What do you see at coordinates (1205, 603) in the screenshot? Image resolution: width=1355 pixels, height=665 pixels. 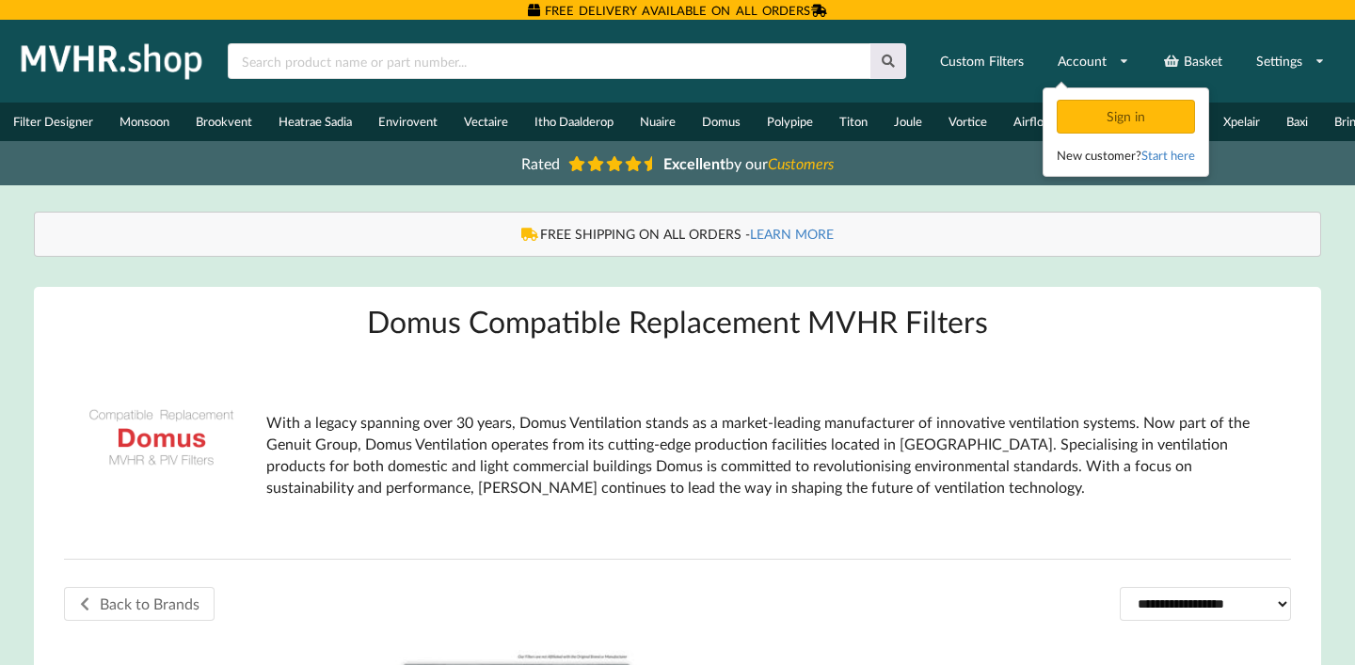 I see `select: Shop order` at bounding box center [1205, 603].